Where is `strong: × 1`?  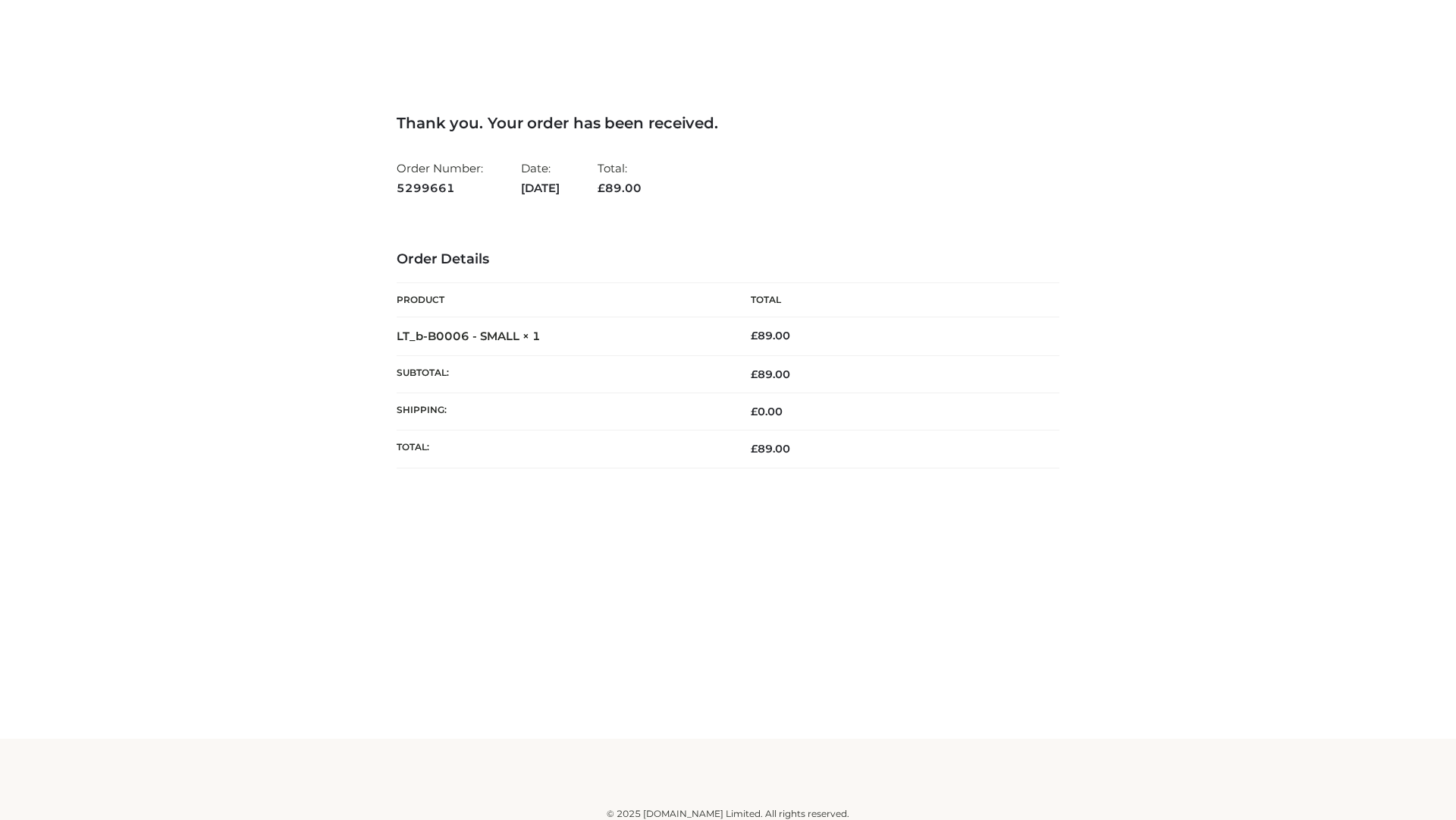 strong: × 1 is located at coordinates (532, 335).